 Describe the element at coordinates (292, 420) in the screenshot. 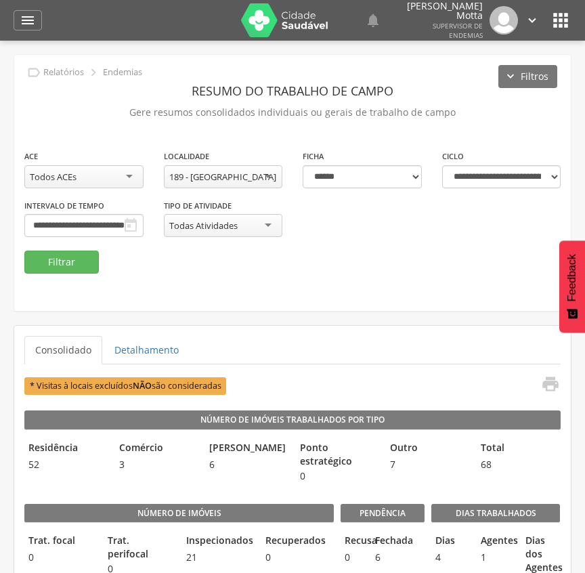

I see `legend: Número de Imóveis Trabalhados por Tipo` at that location.